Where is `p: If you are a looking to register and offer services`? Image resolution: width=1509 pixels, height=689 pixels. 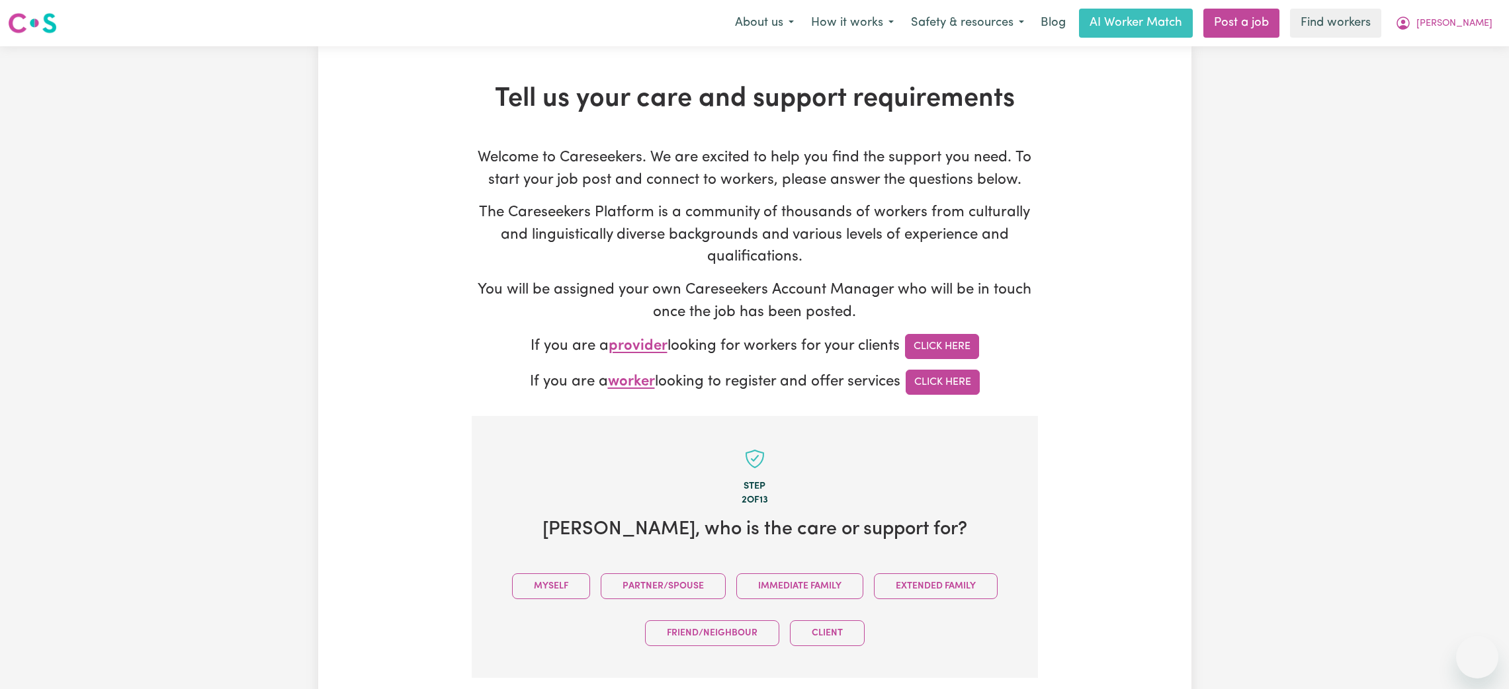
p: If you are a looking to register and offer services is located at coordinates (755, 382).